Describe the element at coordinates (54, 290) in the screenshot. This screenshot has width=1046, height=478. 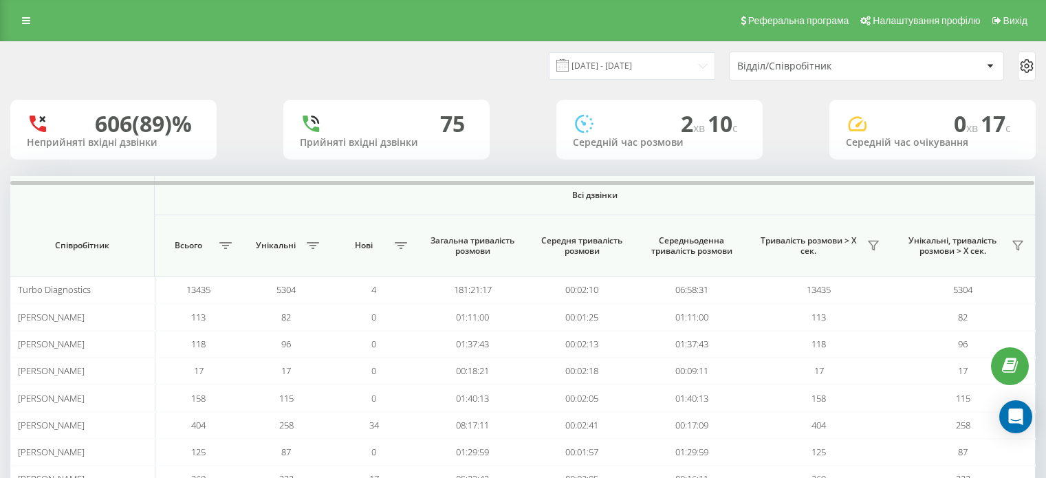
I see `span: Turbo Diagnostics` at that location.